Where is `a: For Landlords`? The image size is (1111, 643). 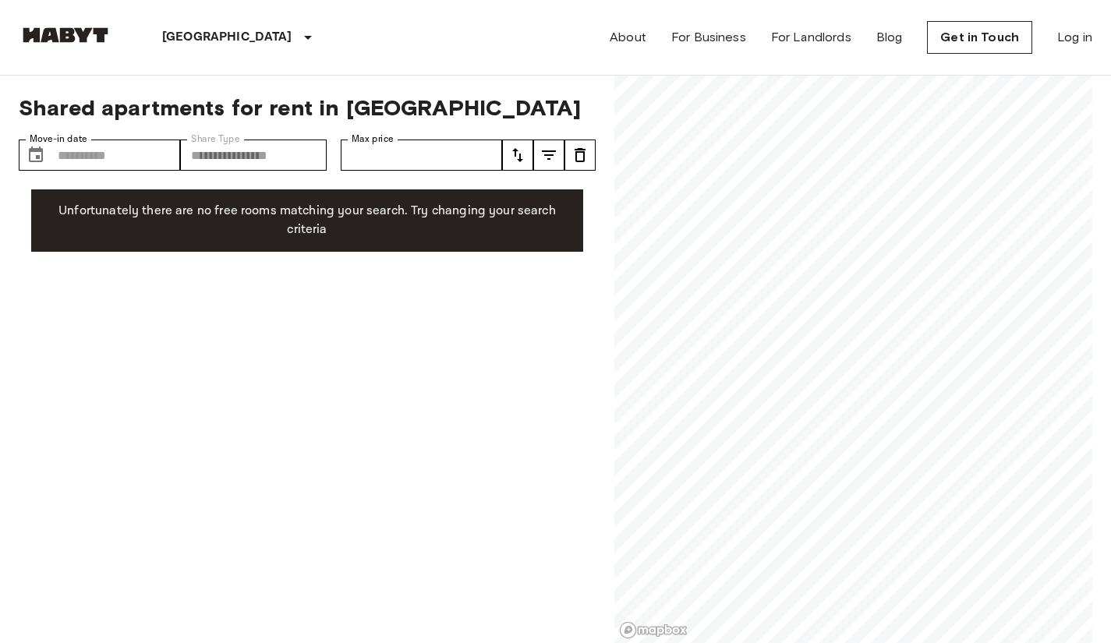 a: For Landlords is located at coordinates (810, 37).